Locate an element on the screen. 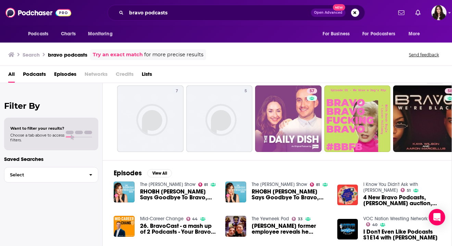 The height and width of the screenshot is (246, 452). span: Credits is located at coordinates (125, 75).